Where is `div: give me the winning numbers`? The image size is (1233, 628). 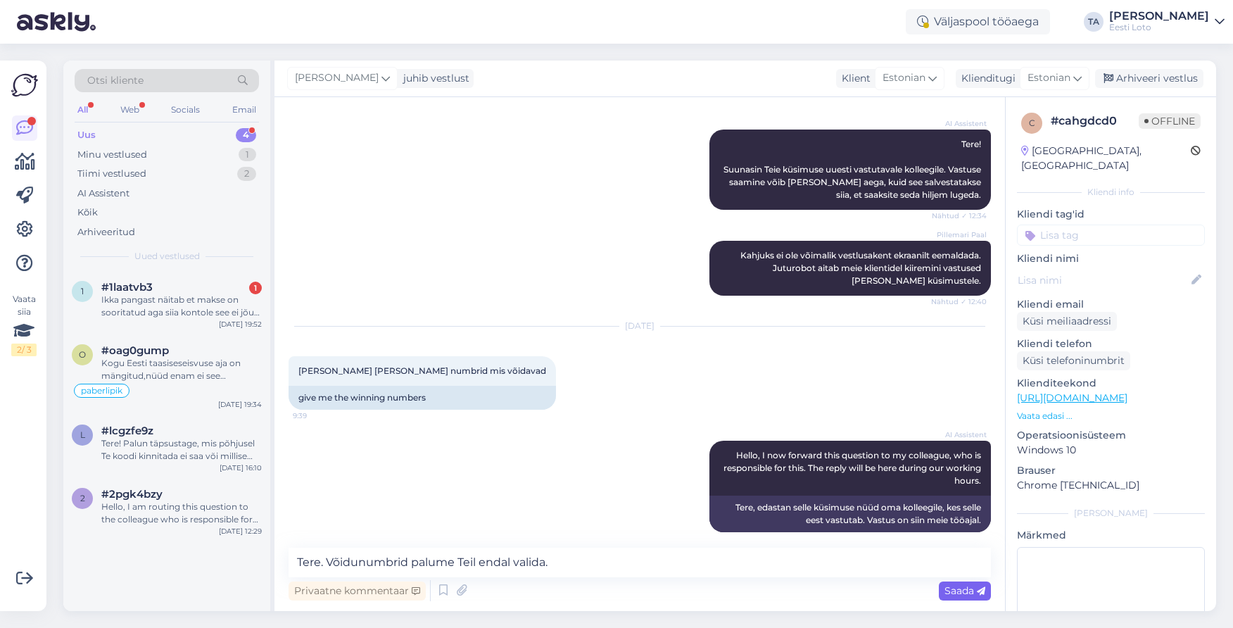
div: give me the winning numbers is located at coordinates (422, 398).